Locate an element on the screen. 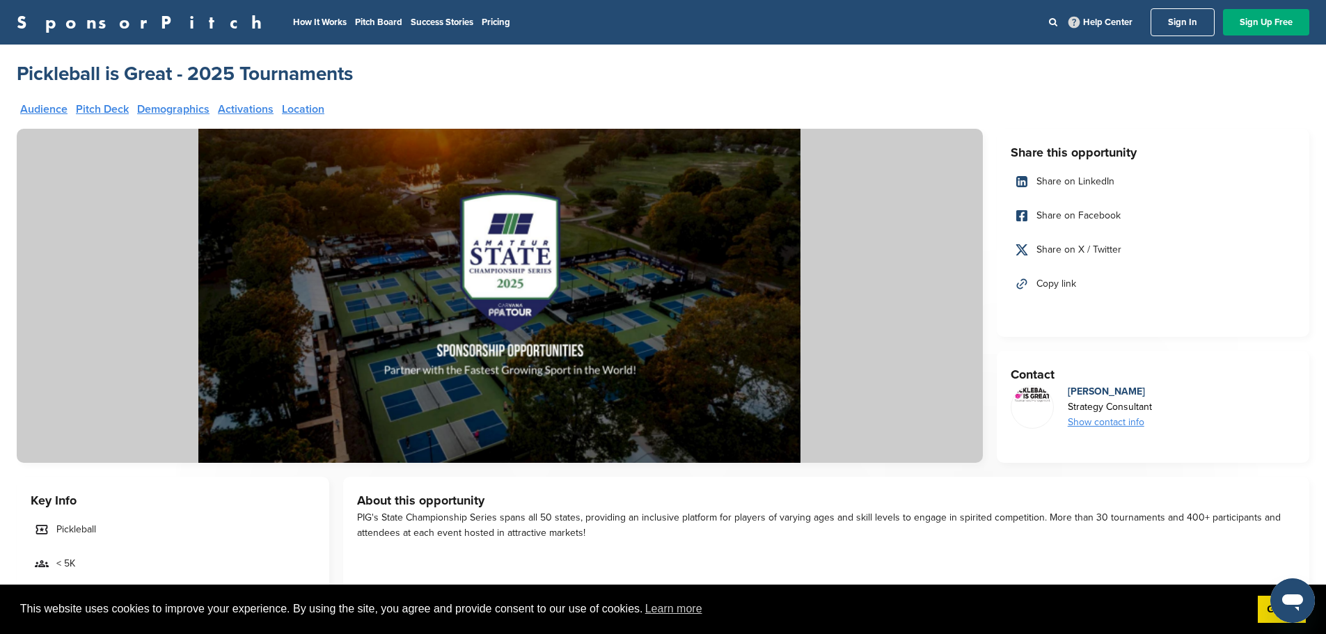  a: Copy link is located at coordinates (1153, 284).